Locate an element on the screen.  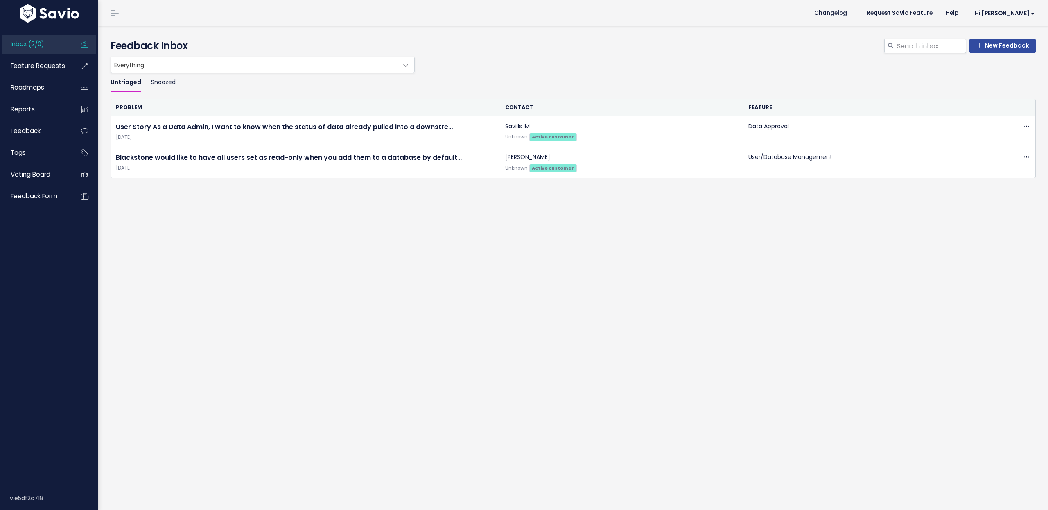
th: Feature is located at coordinates (865, 107).